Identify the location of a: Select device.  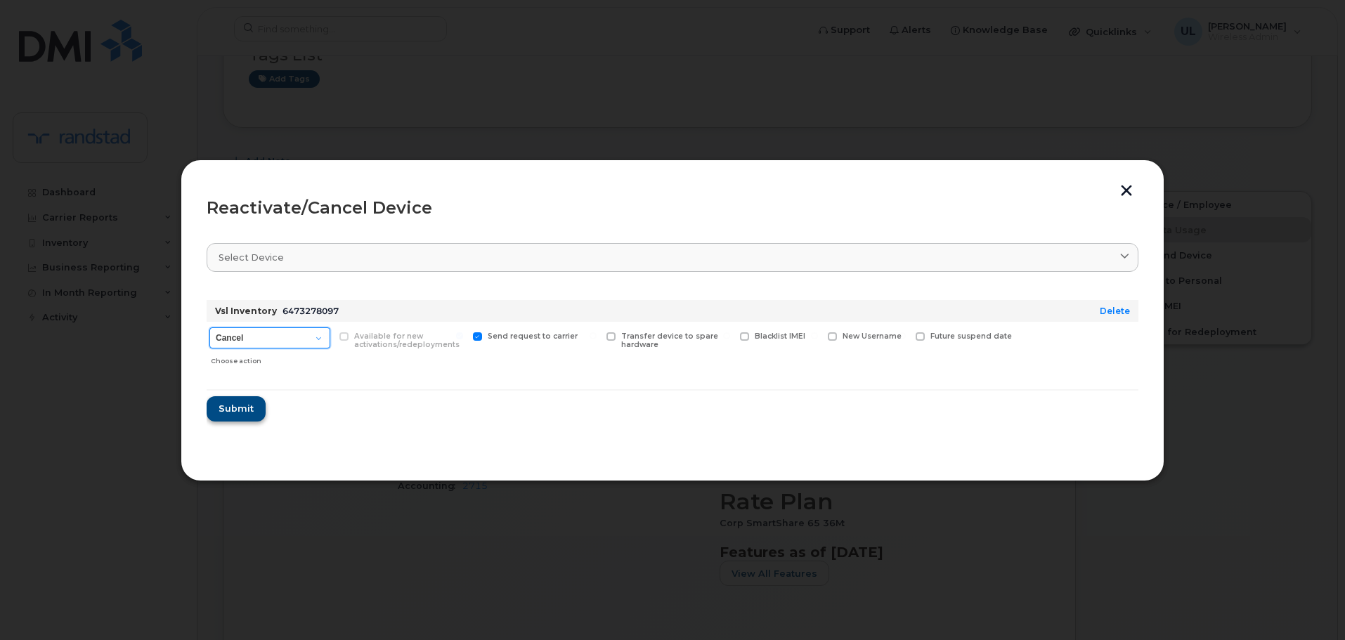
(673, 257).